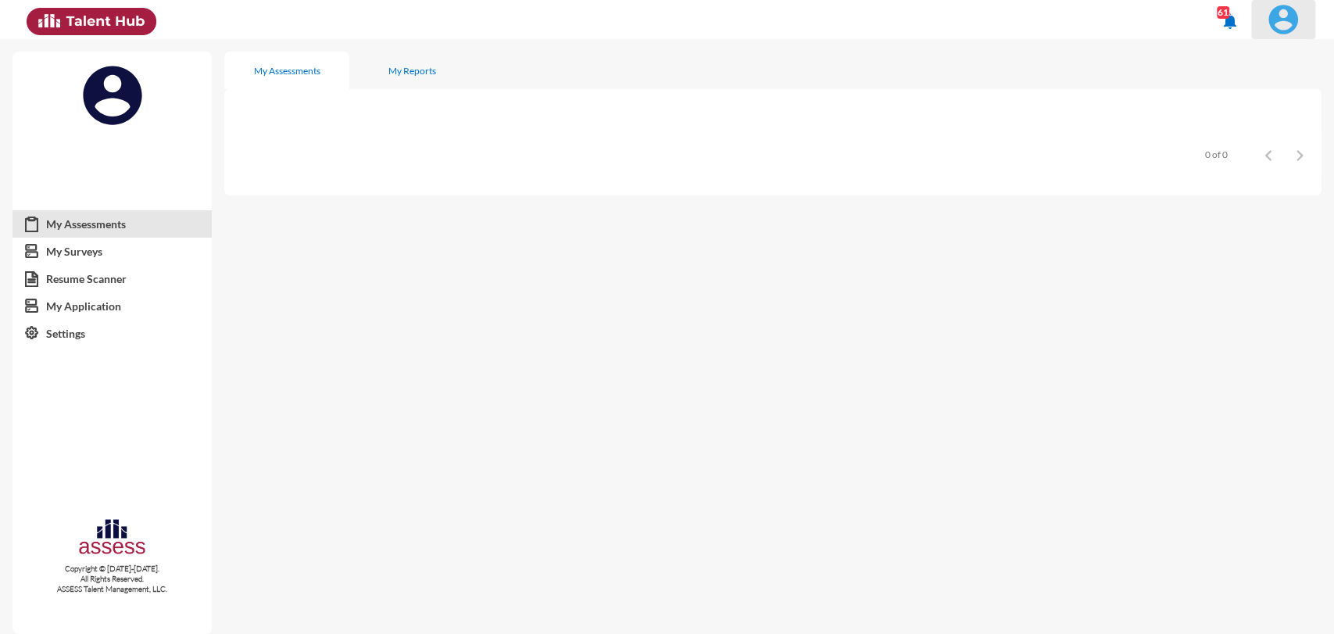 The height and width of the screenshot is (634, 1334). What do you see at coordinates (1268, 155) in the screenshot?
I see `button: Previous page` at bounding box center [1268, 155].